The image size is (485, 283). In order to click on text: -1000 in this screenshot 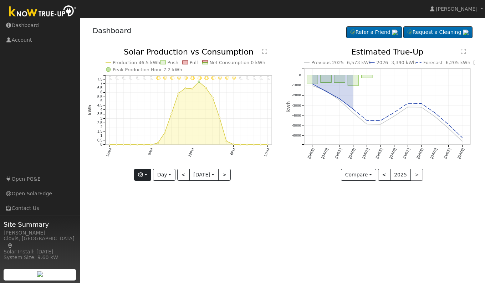, I will do `click(296, 85)`.